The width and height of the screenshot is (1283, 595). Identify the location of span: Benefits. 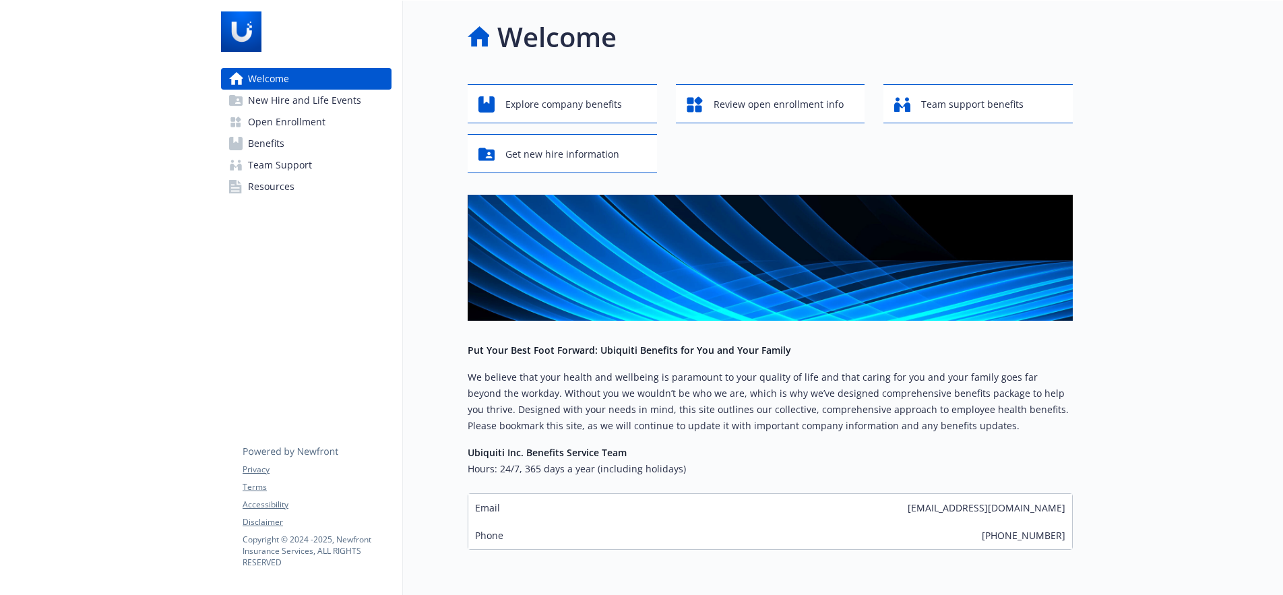
(266, 144).